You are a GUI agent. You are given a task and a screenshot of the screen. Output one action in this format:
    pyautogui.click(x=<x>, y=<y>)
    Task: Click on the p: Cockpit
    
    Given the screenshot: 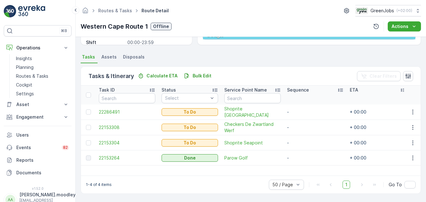 What is the action you would take?
    pyautogui.click(x=24, y=85)
    